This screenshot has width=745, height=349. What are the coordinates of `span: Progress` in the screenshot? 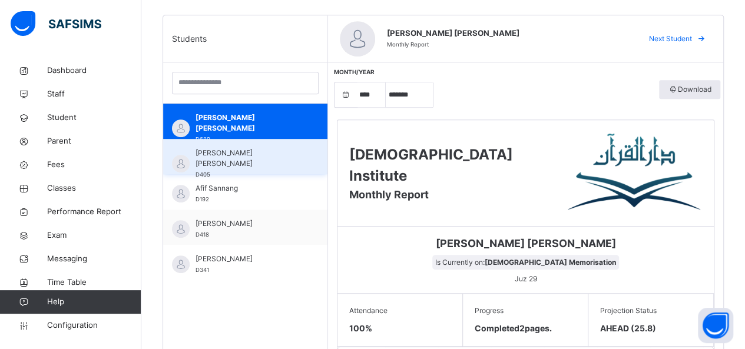 It's located at (525, 311).